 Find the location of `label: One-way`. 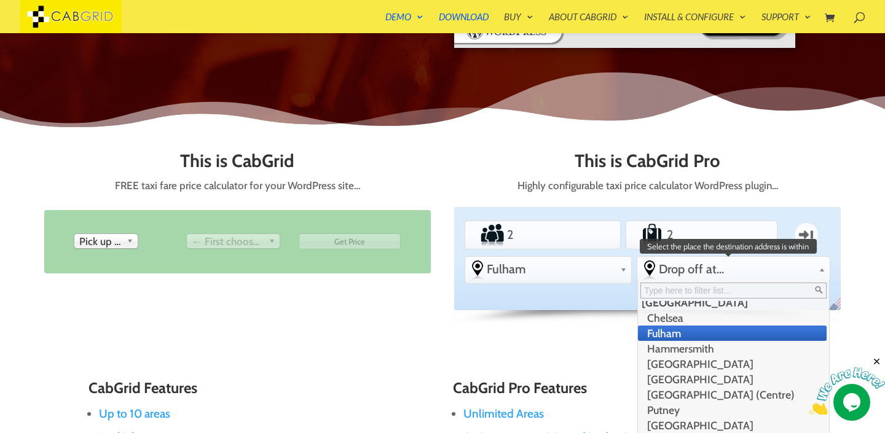

label: One-way is located at coordinates (806, 235).